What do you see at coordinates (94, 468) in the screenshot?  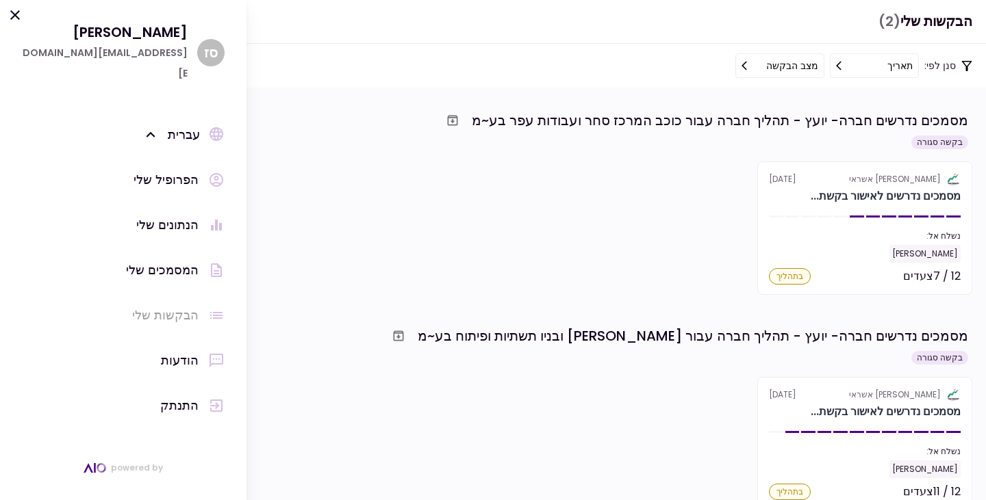 I see `img: AIO Logo` at bounding box center [94, 468].